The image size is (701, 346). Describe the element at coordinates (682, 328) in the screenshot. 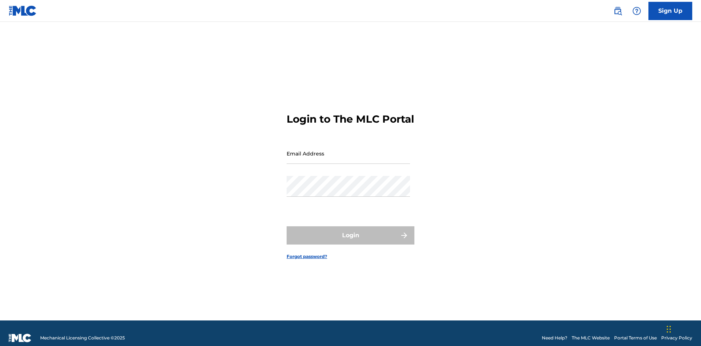

I see `div: Chat Widget` at that location.